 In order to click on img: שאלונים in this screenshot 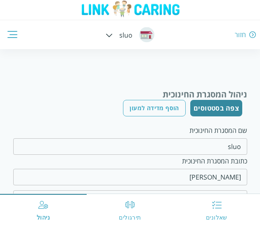, I will do `click(216, 204)`.